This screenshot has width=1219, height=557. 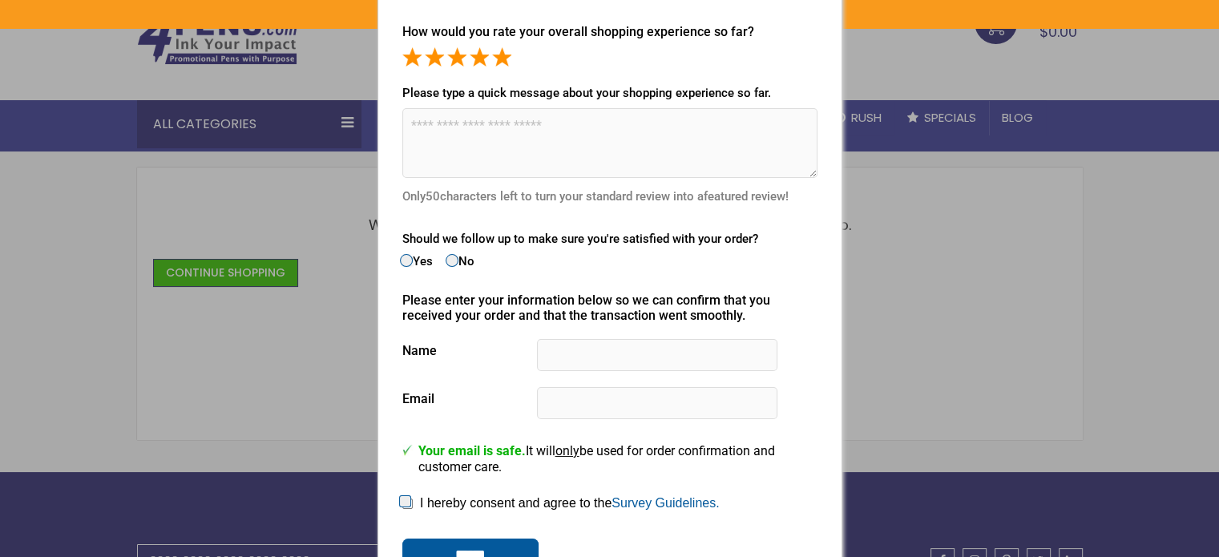 What do you see at coordinates (610, 351) in the screenshot?
I see `div: Name` at bounding box center [610, 351].